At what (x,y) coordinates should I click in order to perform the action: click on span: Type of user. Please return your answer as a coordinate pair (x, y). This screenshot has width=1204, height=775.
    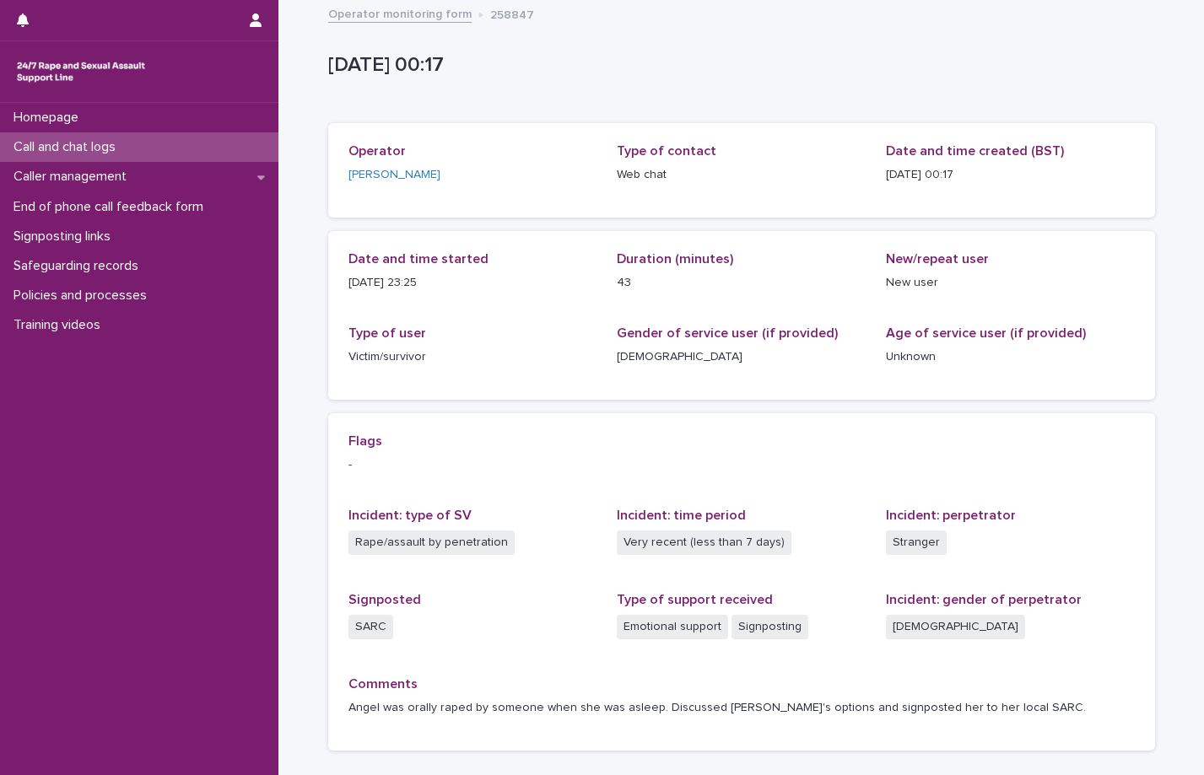
    Looking at the image, I should click on (387, 333).